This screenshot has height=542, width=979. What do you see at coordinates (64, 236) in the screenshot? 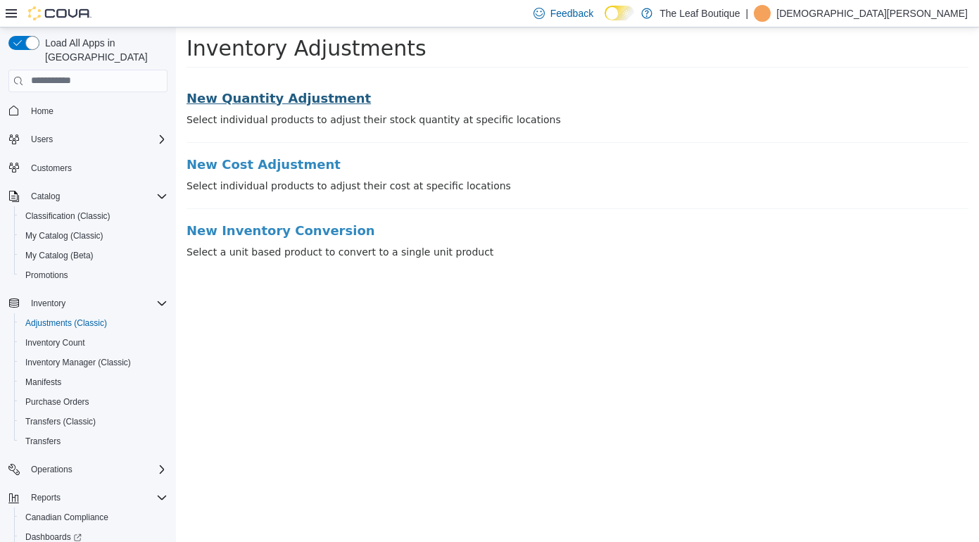
I see `a: My Catalog (Classic)` at bounding box center [64, 236].